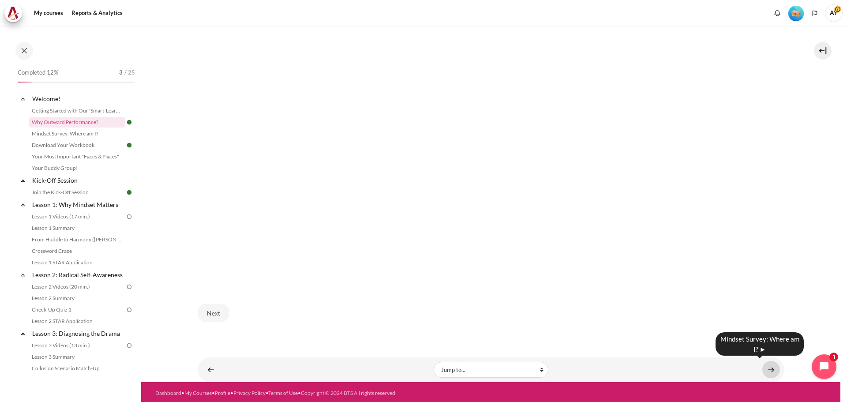  Describe the element at coordinates (77, 157) in the screenshot. I see `a: Your Most Important "Faces & Places"` at that location.